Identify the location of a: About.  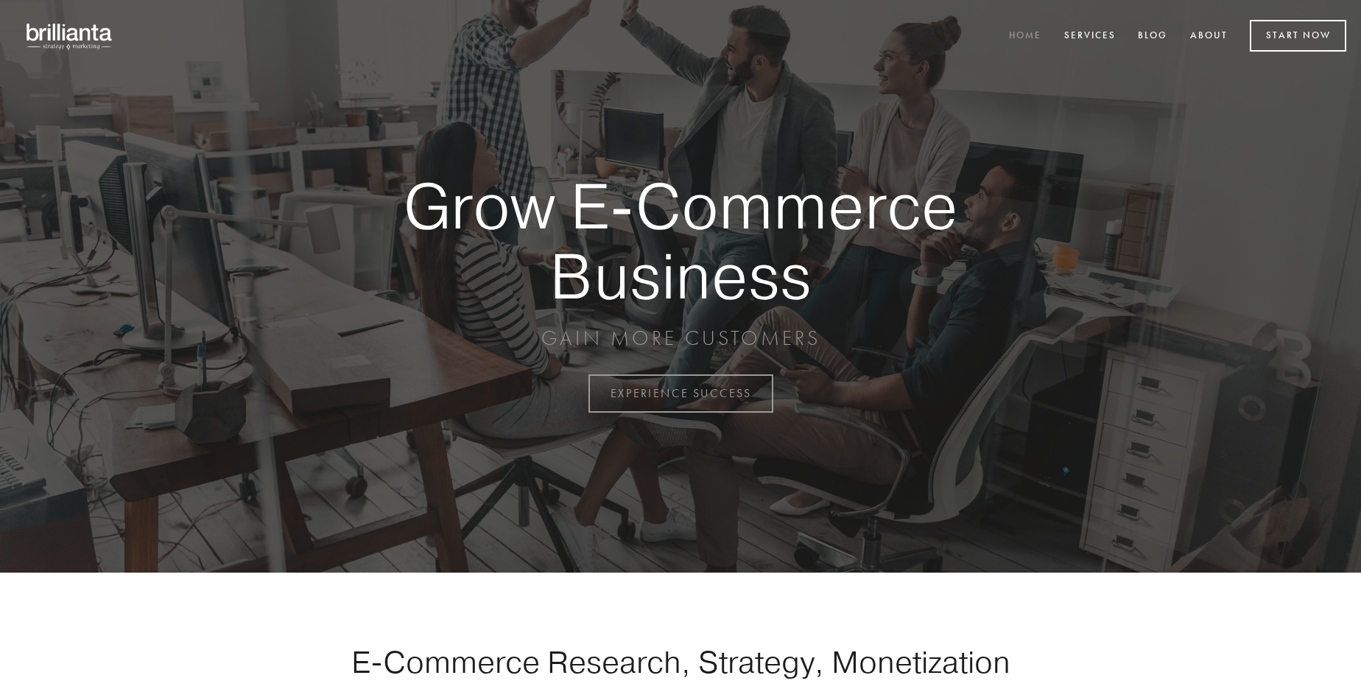
(1209, 36).